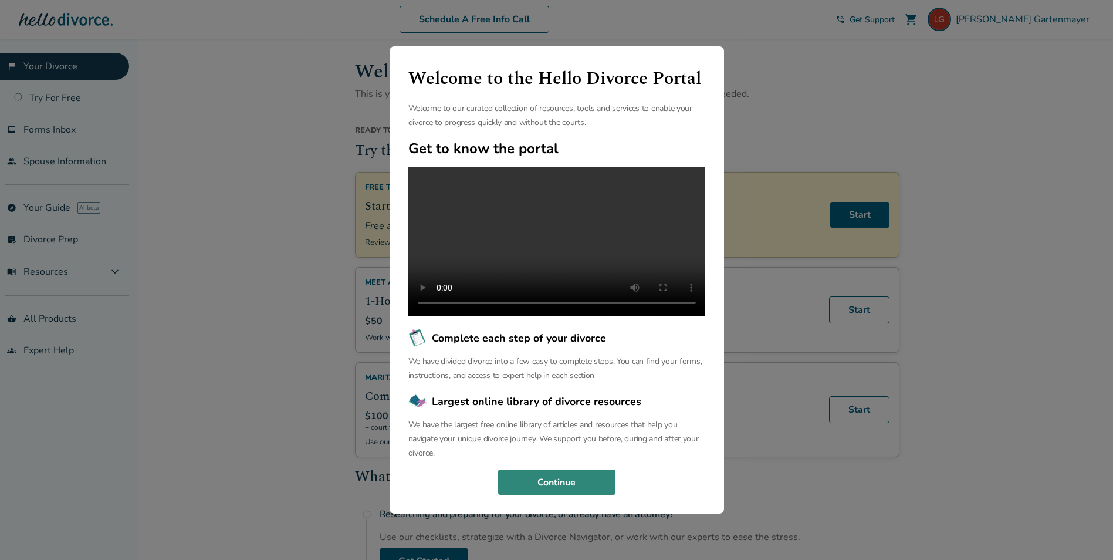 Image resolution: width=1113 pixels, height=560 pixels. I want to click on p: We have the largest free online library of articles and resources that help you navigate your uni..., so click(557, 439).